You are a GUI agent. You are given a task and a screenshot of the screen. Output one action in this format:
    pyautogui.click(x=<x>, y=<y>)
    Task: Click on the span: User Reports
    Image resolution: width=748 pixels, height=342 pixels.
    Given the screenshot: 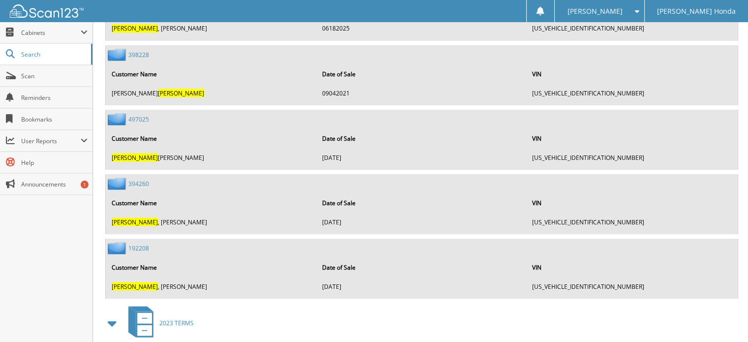 What is the action you would take?
    pyautogui.click(x=51, y=141)
    